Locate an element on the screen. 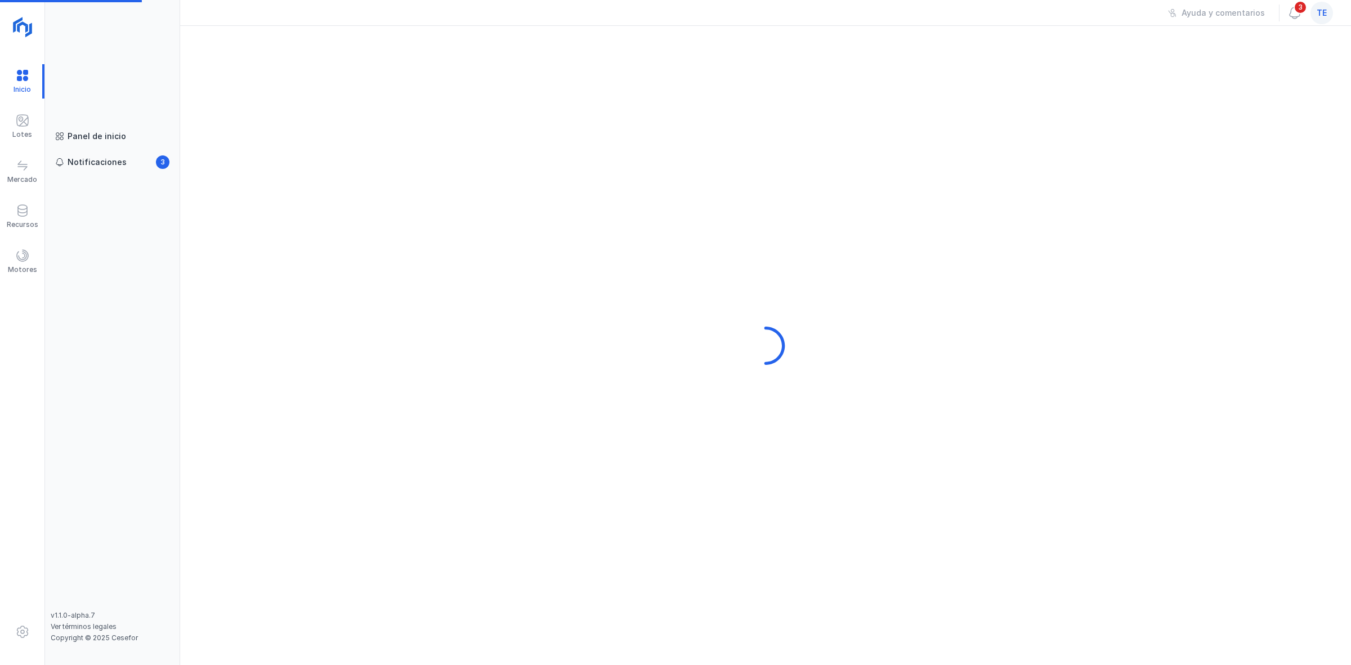 This screenshot has height=665, width=1351. a: Ver términos legales is located at coordinates (83, 626).